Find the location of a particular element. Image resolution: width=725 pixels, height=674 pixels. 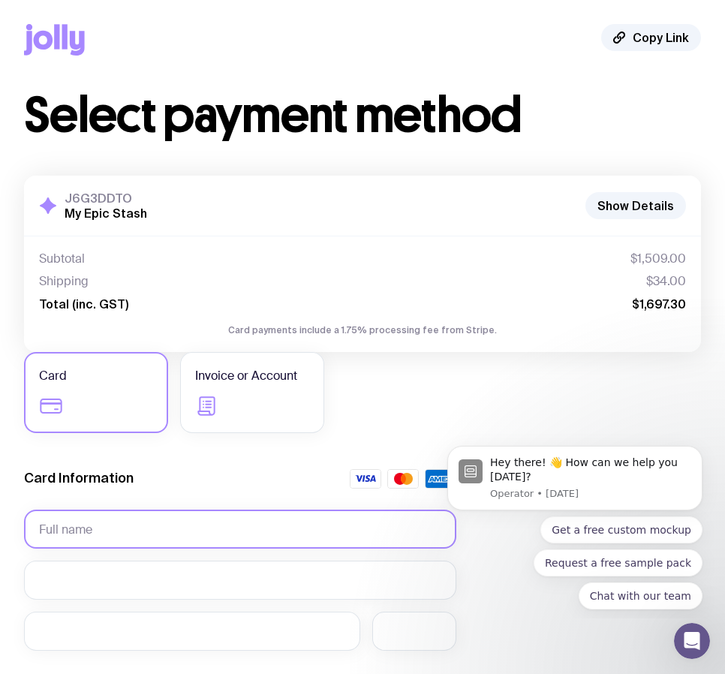

span: Invoice or Account is located at coordinates (246, 376).